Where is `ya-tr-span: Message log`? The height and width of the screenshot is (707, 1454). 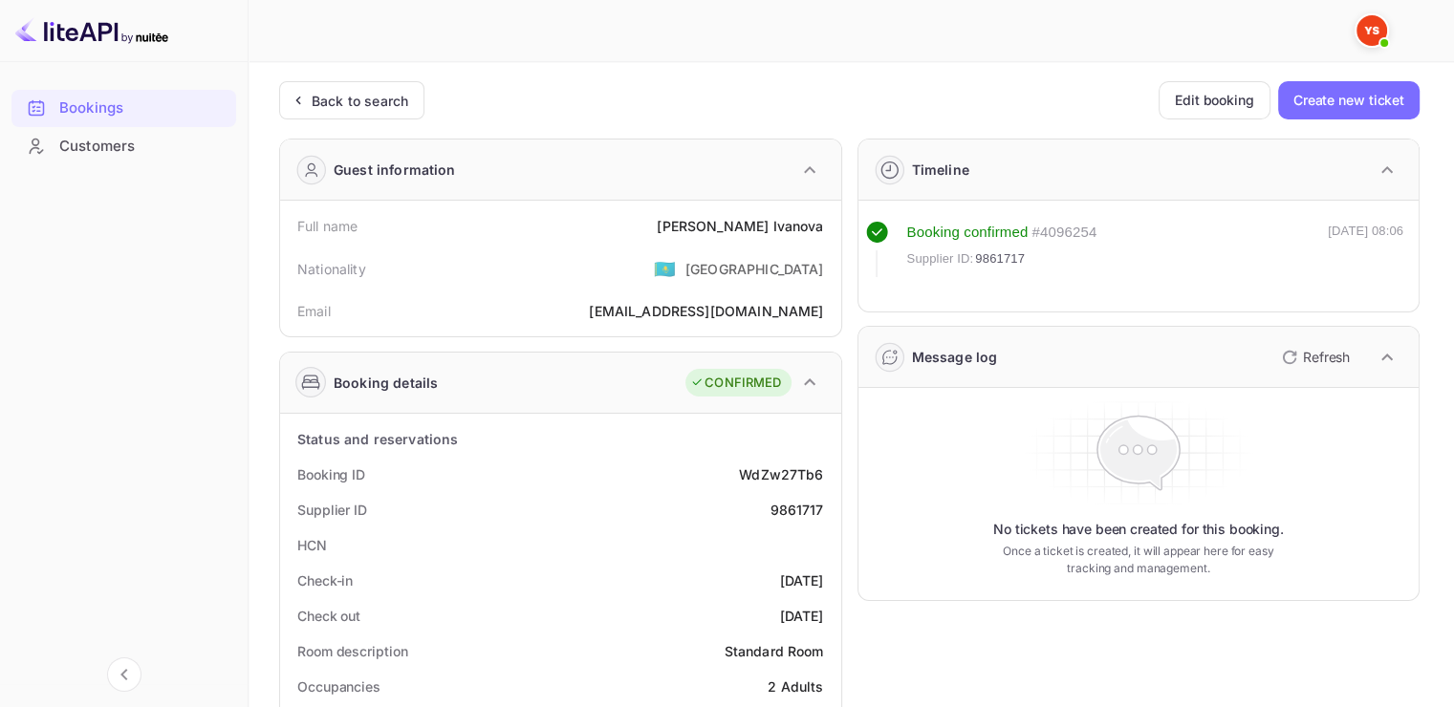 ya-tr-span: Message log is located at coordinates (955, 357).